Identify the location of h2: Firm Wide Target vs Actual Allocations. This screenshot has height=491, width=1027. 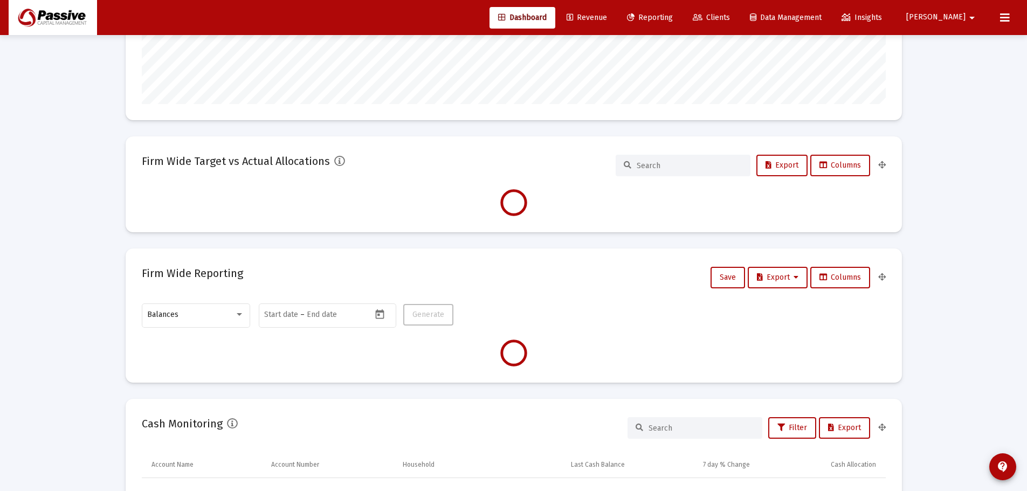
(236, 161).